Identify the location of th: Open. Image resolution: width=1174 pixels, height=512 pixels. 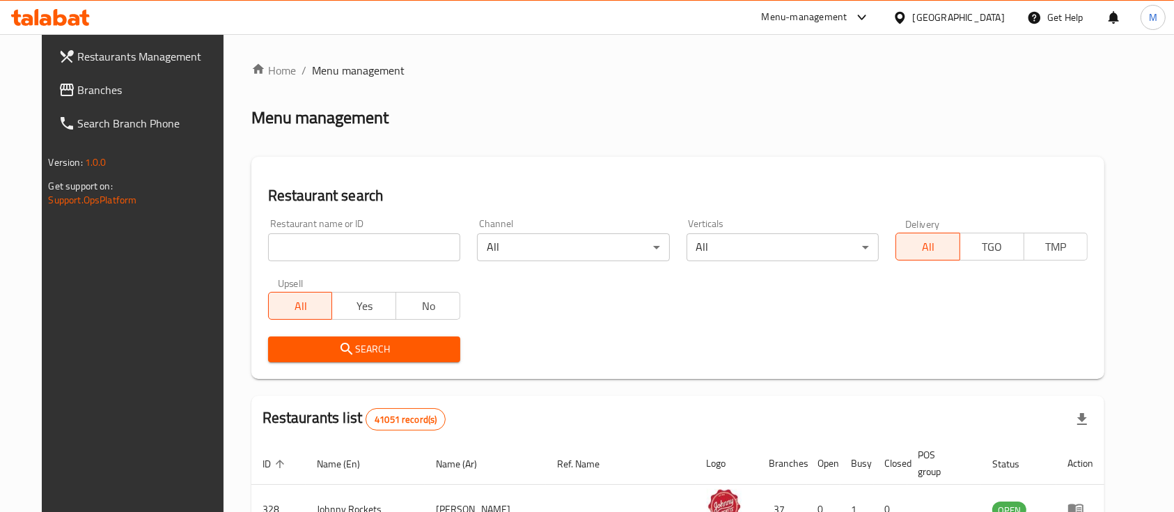
(824, 463).